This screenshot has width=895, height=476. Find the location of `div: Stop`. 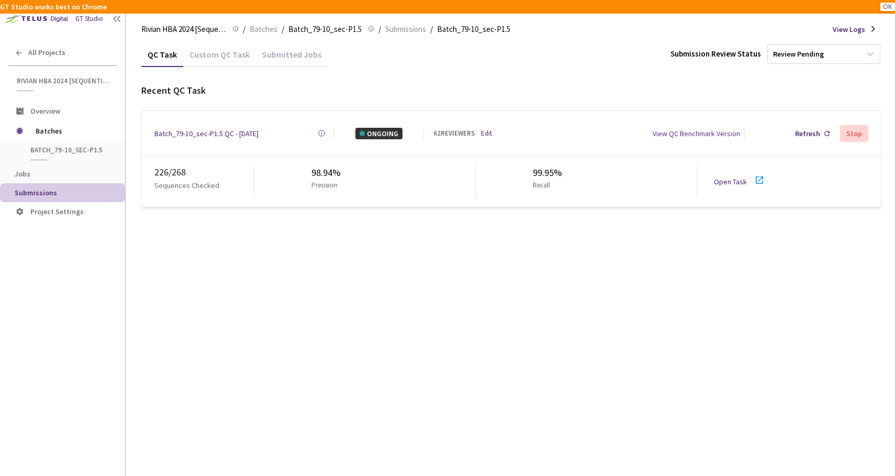

div: Stop is located at coordinates (854, 133).